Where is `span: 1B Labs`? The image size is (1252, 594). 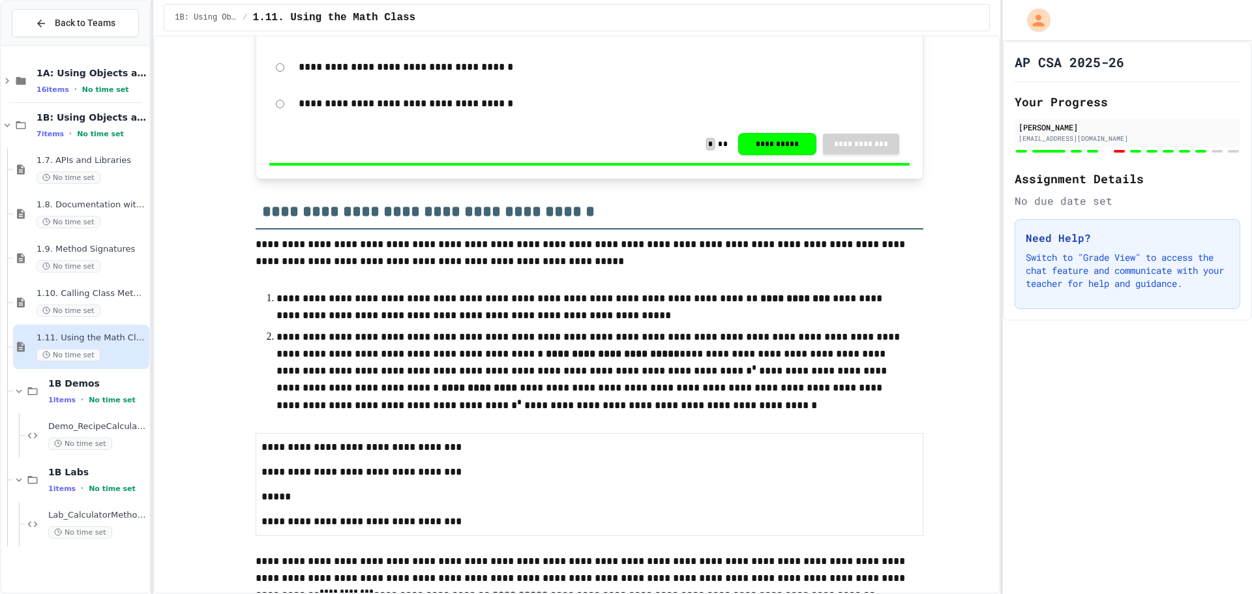 span: 1B Labs is located at coordinates (97, 472).